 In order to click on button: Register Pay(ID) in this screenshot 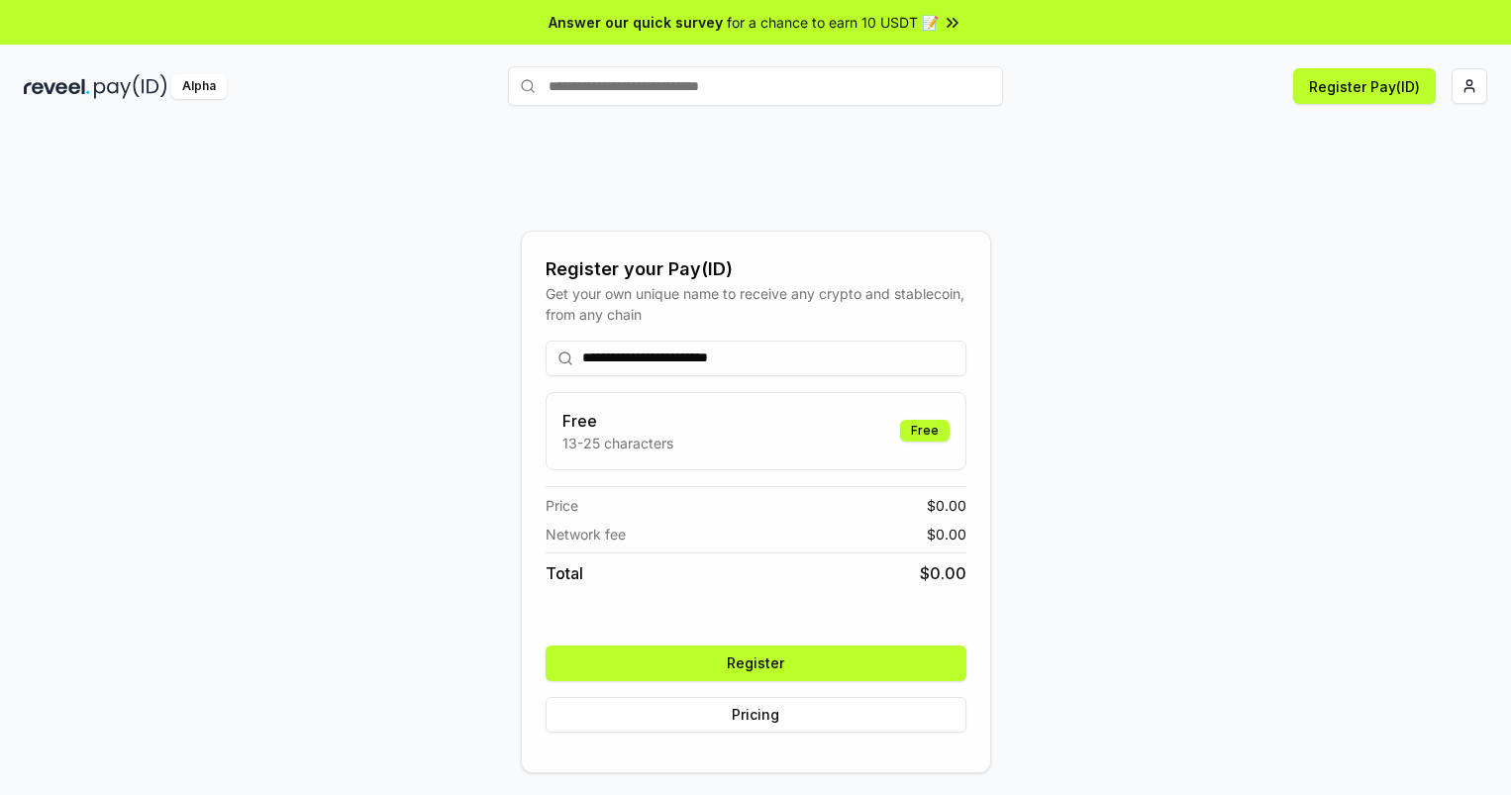, I will do `click(1364, 86)`.